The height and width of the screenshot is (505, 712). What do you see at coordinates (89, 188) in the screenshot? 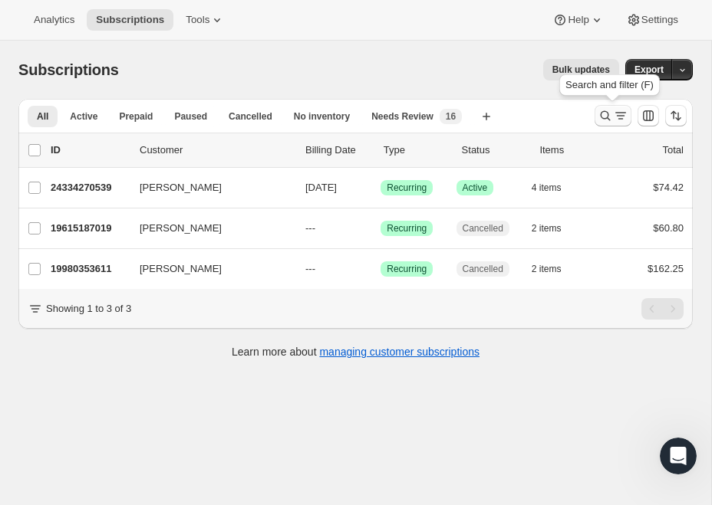
I see `p: 24334270539` at bounding box center [89, 188].